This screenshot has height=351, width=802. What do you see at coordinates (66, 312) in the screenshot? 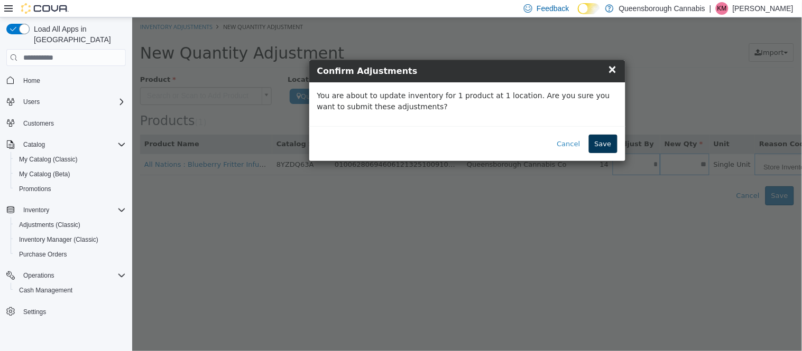
I see `button: Settings` at bounding box center [66, 312].